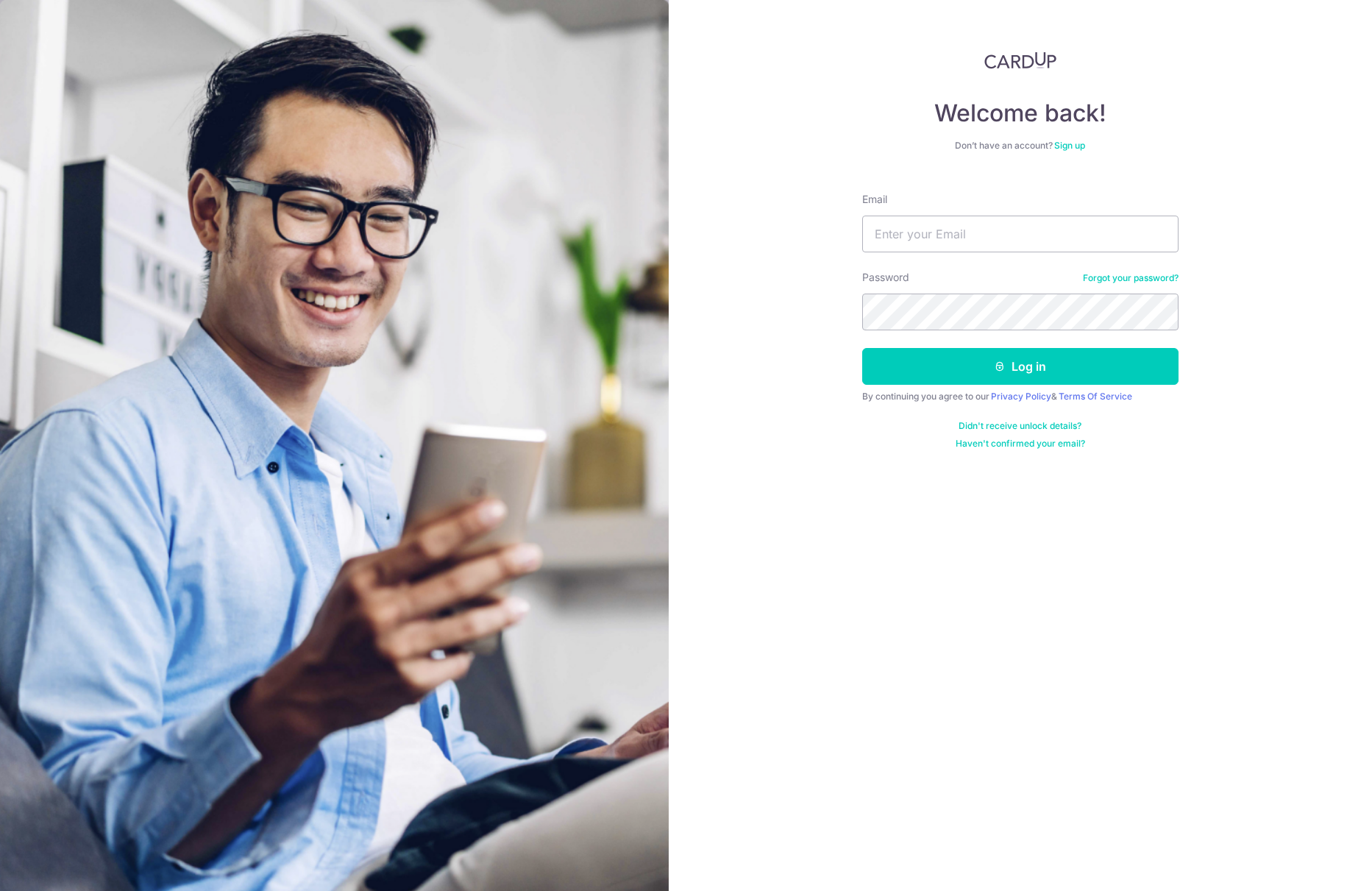 This screenshot has width=1372, height=891. I want to click on div: Don’t have an account?, so click(1021, 146).